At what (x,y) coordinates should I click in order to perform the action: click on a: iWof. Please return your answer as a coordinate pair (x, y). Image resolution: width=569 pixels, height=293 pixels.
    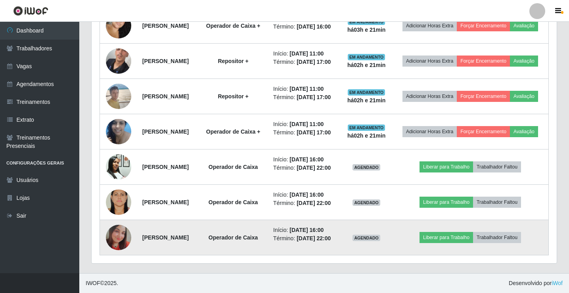
    Looking at the image, I should click on (557, 283).